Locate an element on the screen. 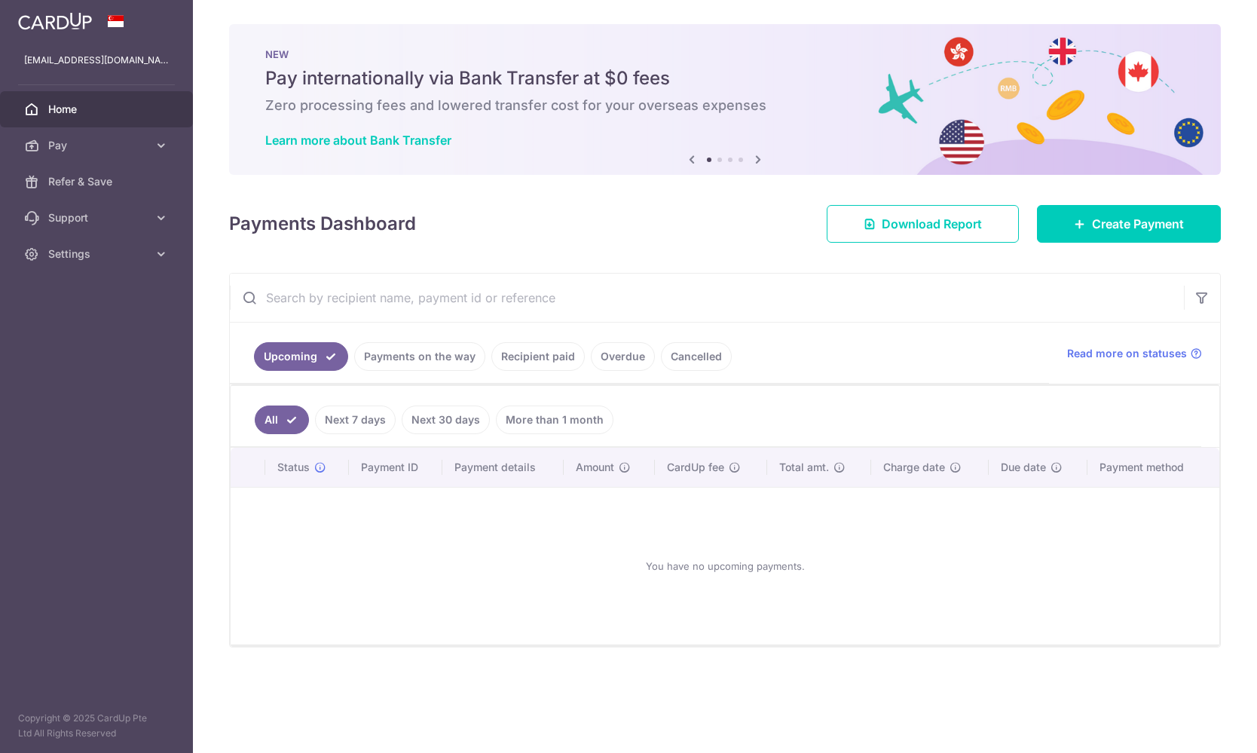 This screenshot has height=753, width=1257. span: Charge date is located at coordinates (914, 467).